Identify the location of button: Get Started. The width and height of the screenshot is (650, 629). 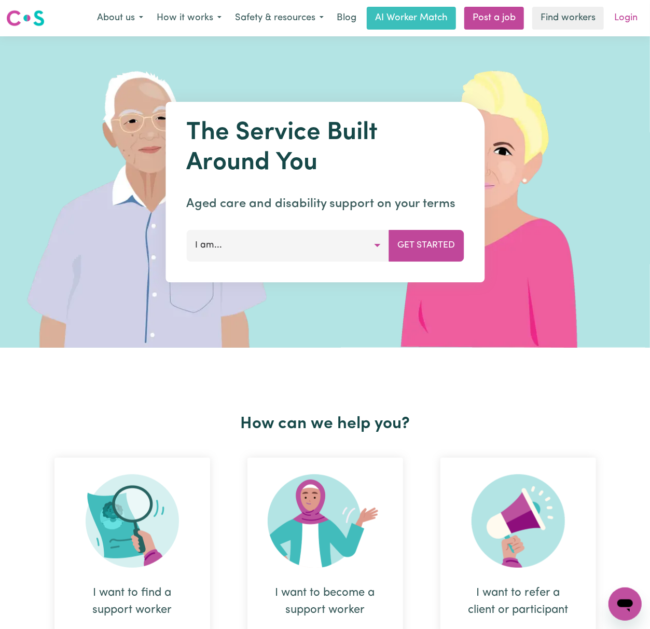
(426, 245).